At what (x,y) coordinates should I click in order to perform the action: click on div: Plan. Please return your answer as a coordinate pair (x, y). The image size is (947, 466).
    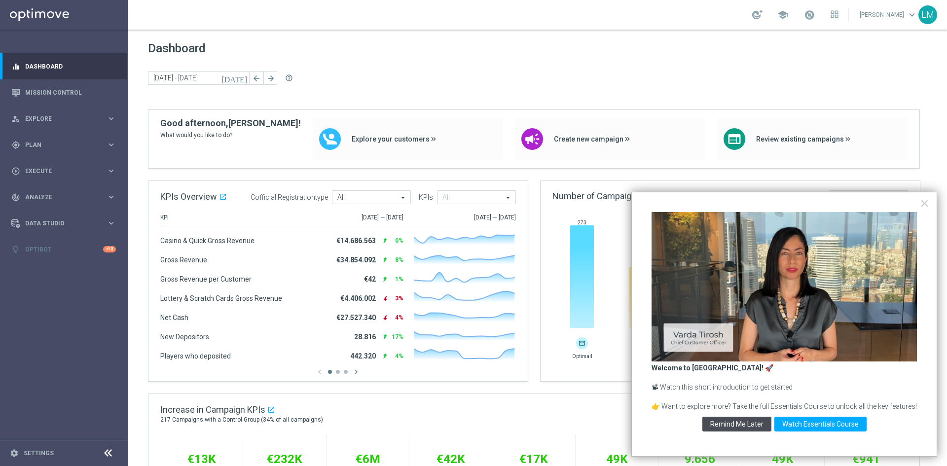
    Looking at the image, I should click on (59, 145).